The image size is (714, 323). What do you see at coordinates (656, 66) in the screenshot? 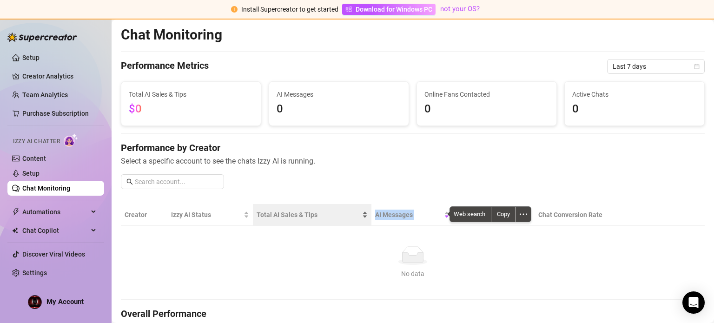
I see `span: Last 7 days` at bounding box center [656, 66].